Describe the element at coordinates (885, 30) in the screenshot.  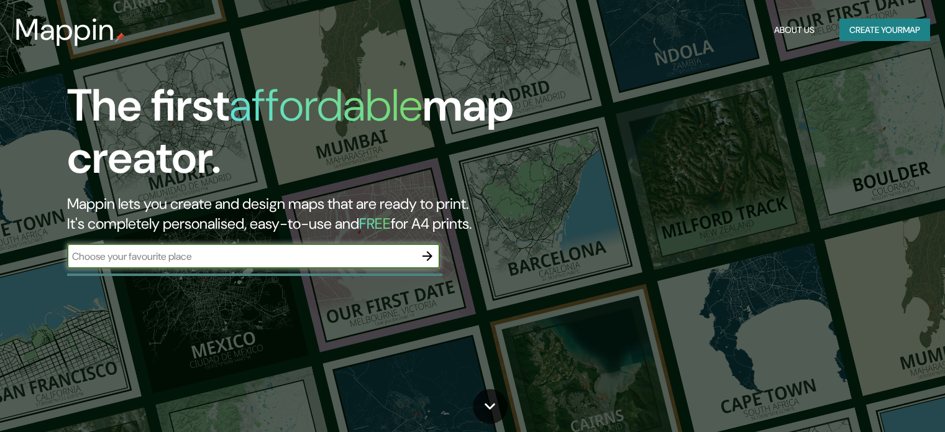
I see `button: Create yourmap` at that location.